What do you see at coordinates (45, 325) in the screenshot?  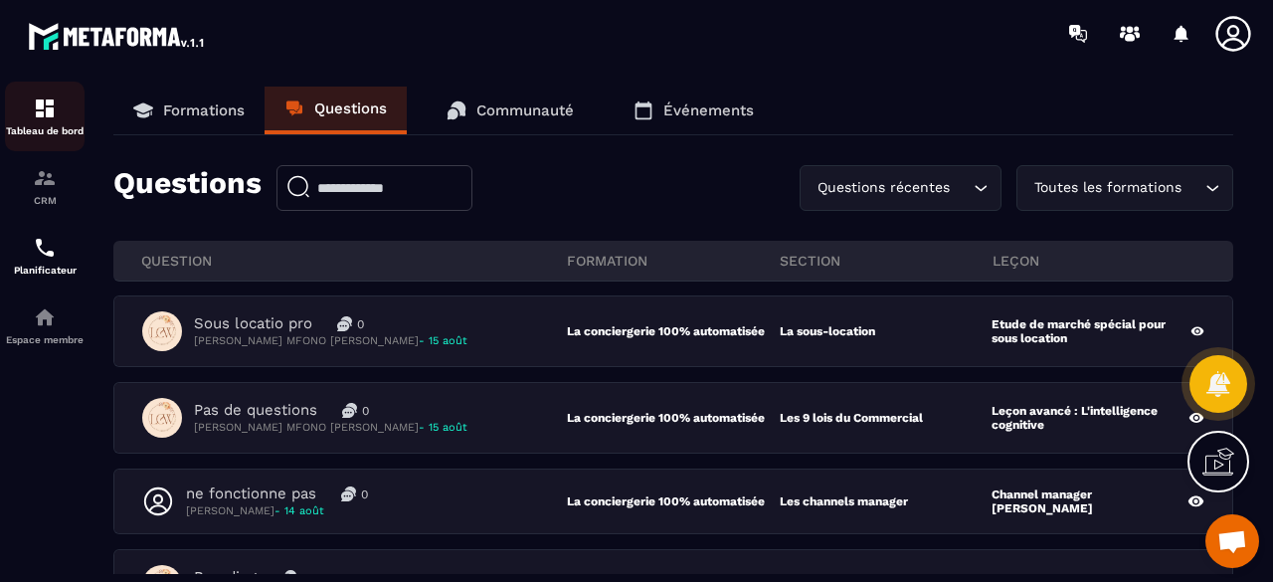 I see `a: automationsautomationsEspace membre` at bounding box center [45, 325].